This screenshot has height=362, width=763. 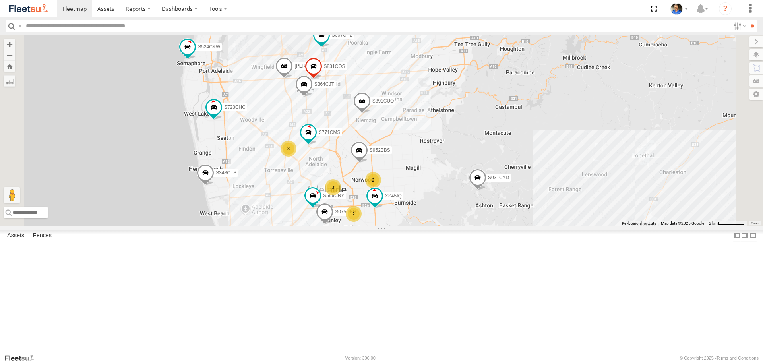 What do you see at coordinates (736, 236) in the screenshot?
I see `label: Dock Summary Table to the Left` at bounding box center [736, 236].